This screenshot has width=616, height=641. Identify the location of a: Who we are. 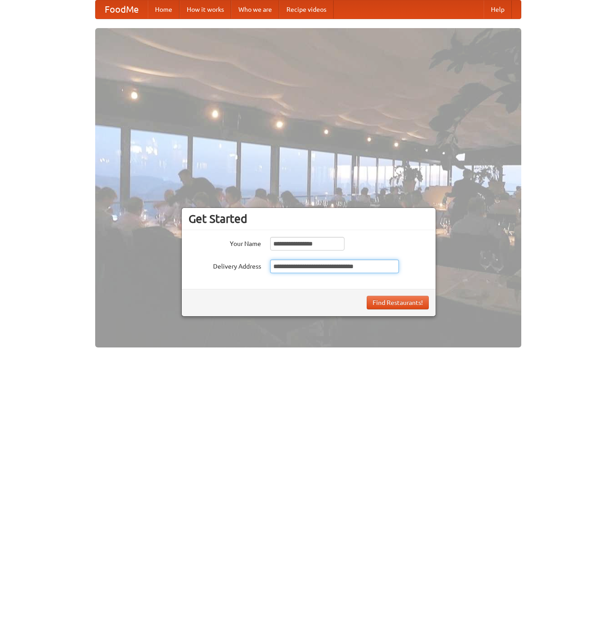
(255, 10).